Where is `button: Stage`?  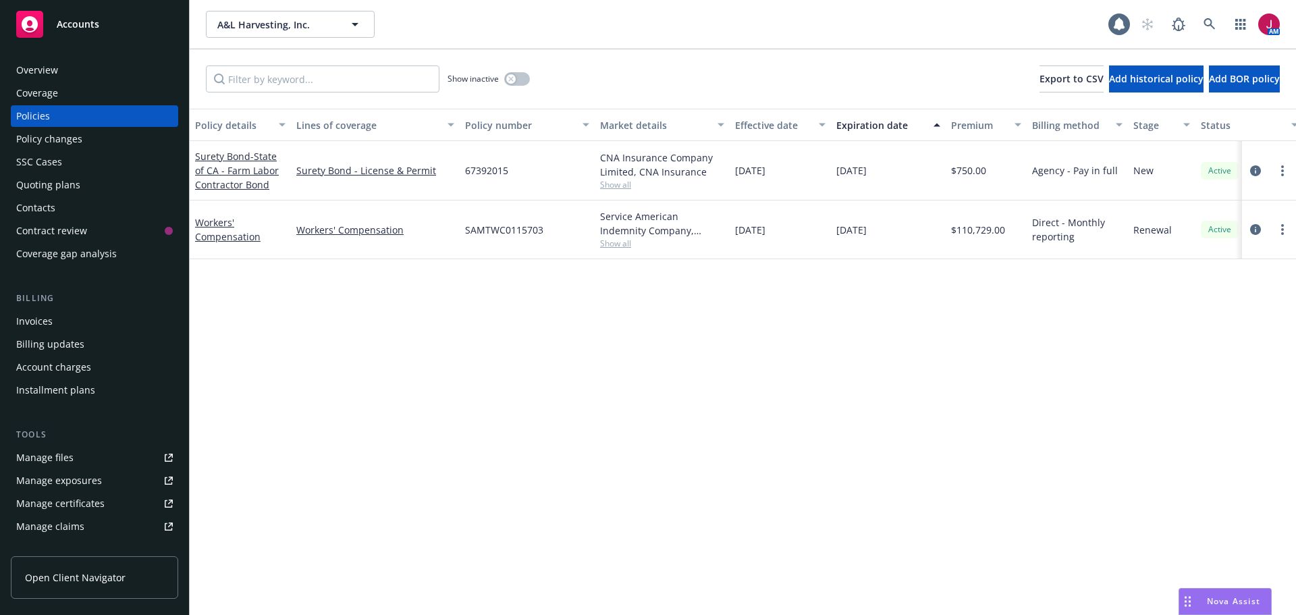
button: Stage is located at coordinates (1162, 125).